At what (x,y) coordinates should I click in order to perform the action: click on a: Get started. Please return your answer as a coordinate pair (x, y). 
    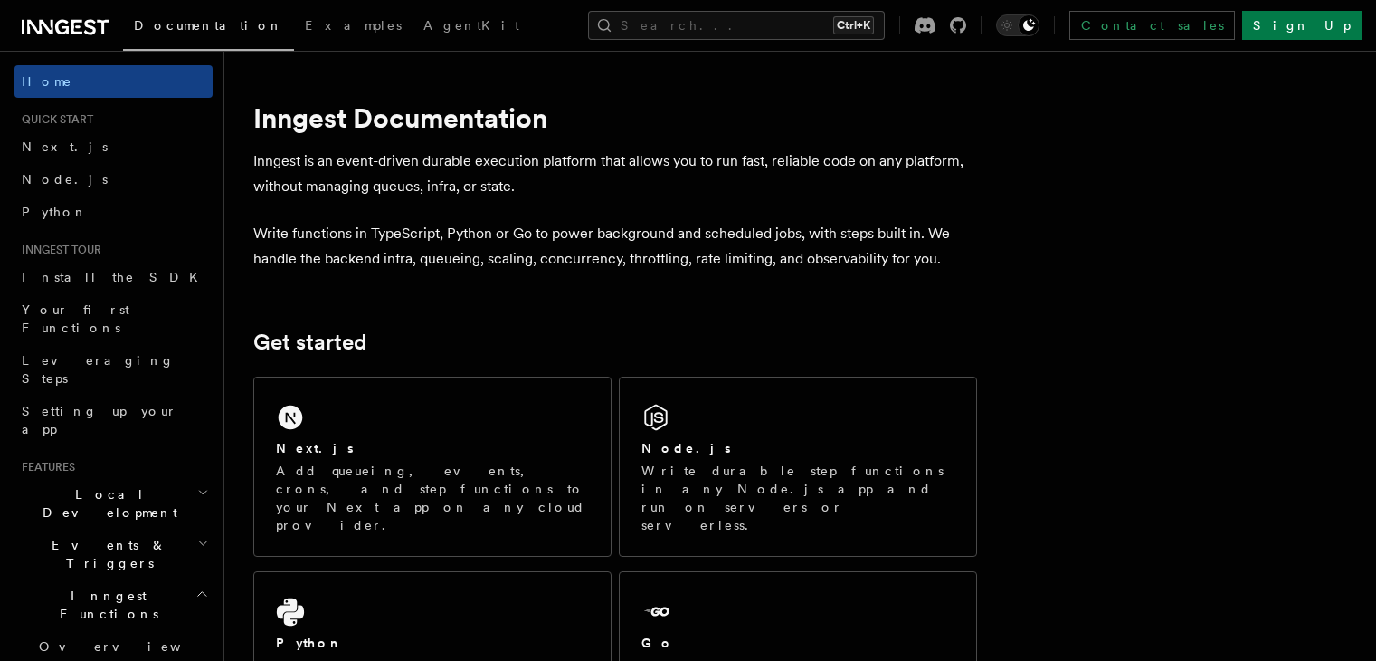
    Looking at the image, I should click on (309, 342).